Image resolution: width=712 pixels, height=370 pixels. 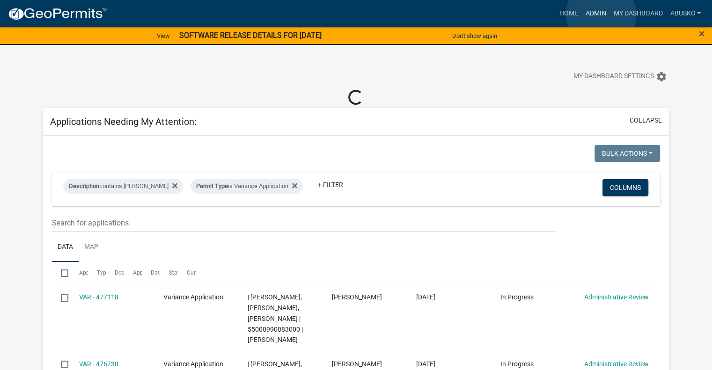 I want to click on h5: Applications Needing My Attention:, so click(x=123, y=122).